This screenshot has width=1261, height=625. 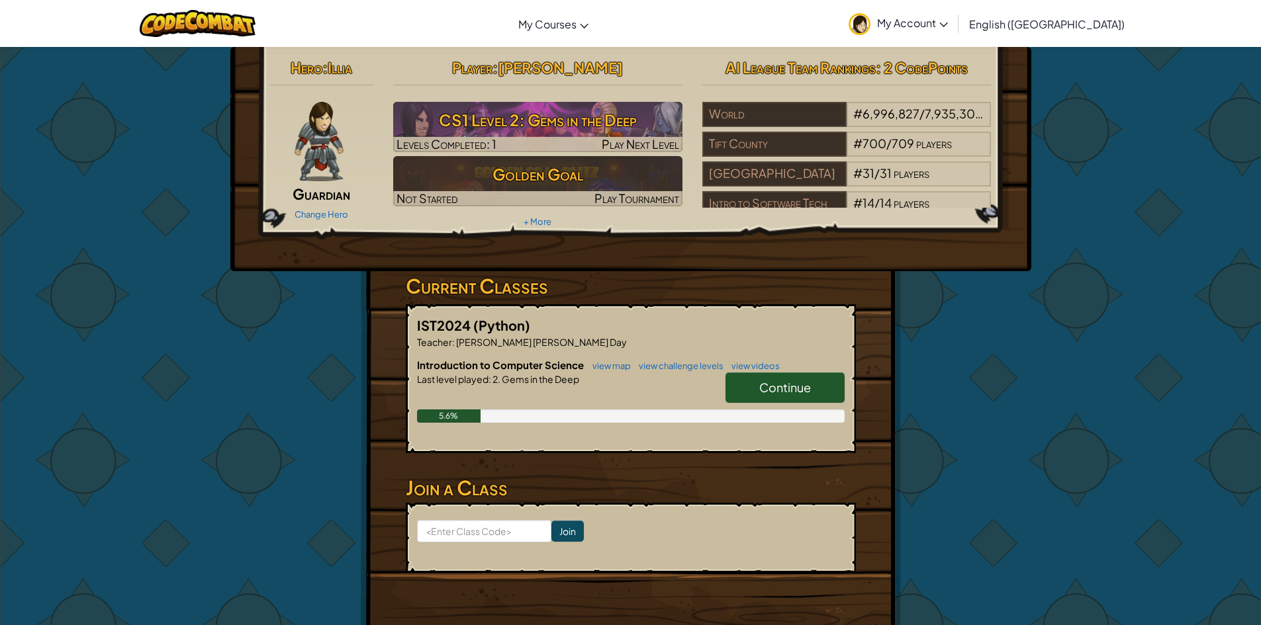 I want to click on img: Golden Goal, so click(x=537, y=181).